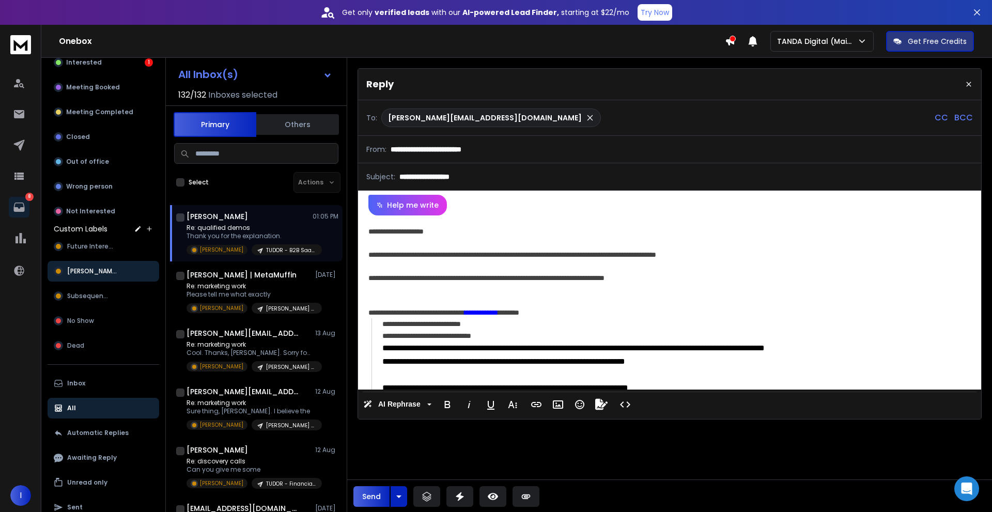  Describe the element at coordinates (89, 186) in the screenshot. I see `p: Wrong person` at that location.